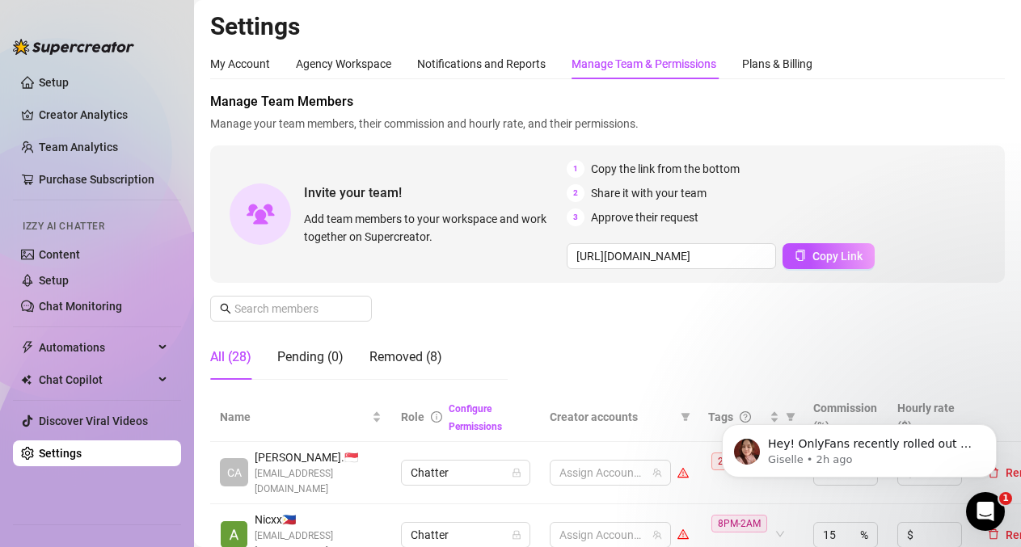  Describe the element at coordinates (644, 217) in the screenshot. I see `span: Approve their request` at that location.